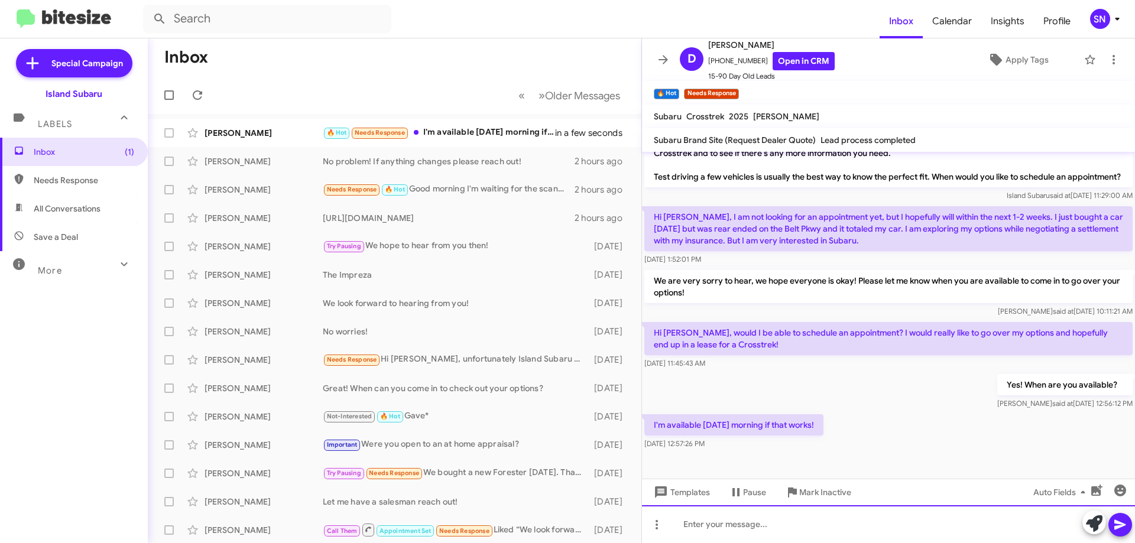  I want to click on div: The Impreza, so click(455, 275).